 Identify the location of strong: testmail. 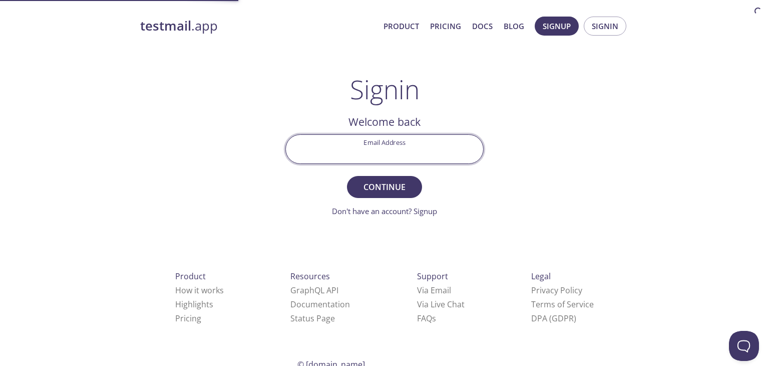
(166, 26).